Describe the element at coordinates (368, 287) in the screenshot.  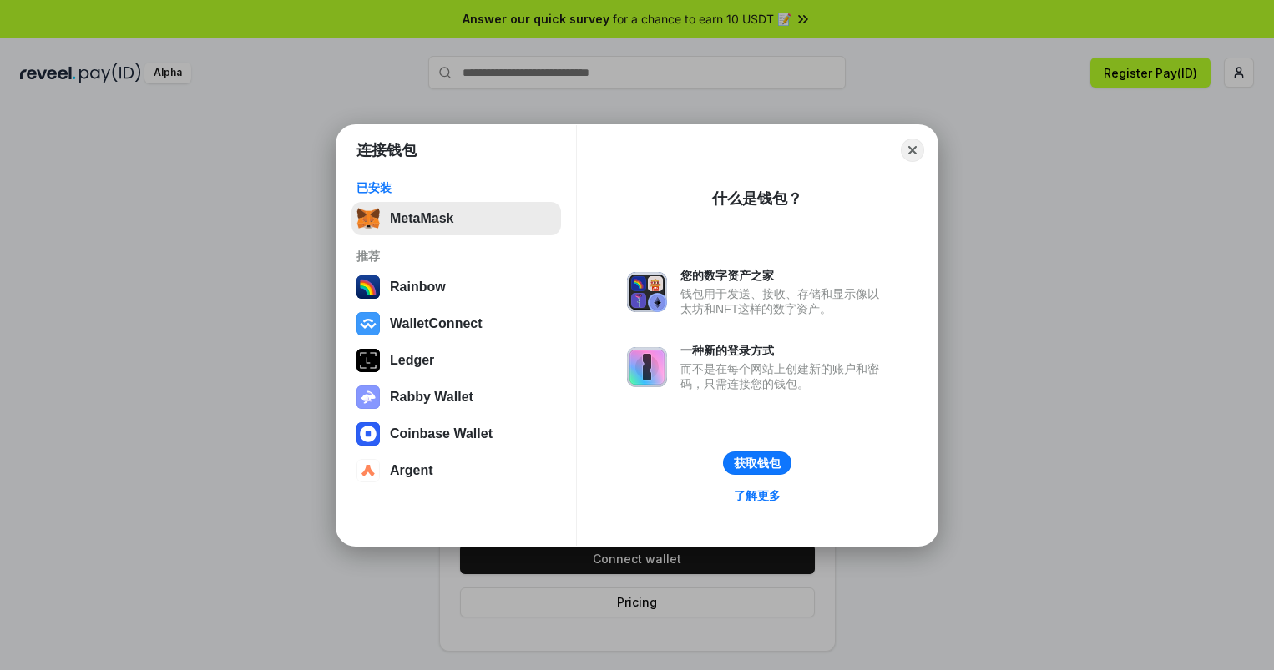
I see `img: svg+xml,%3Csvg%20width%3D%22120%22%20height%3D%22120%22%20viewBox%3D%220%200%20120%20120%22%20fil...` at that location.